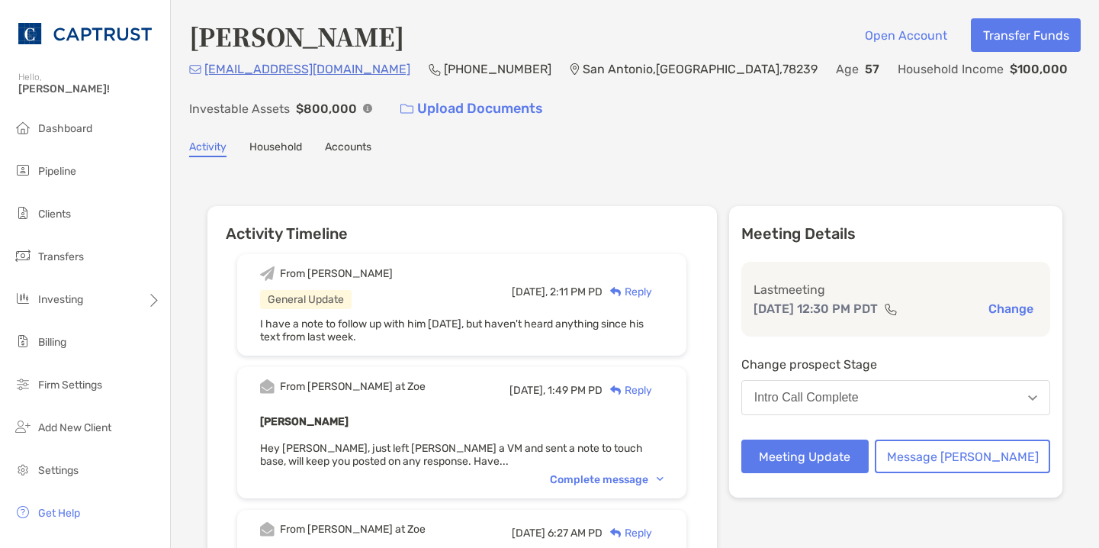  Describe the element at coordinates (806, 398) in the screenshot. I see `div: Intro Call Complete` at that location.